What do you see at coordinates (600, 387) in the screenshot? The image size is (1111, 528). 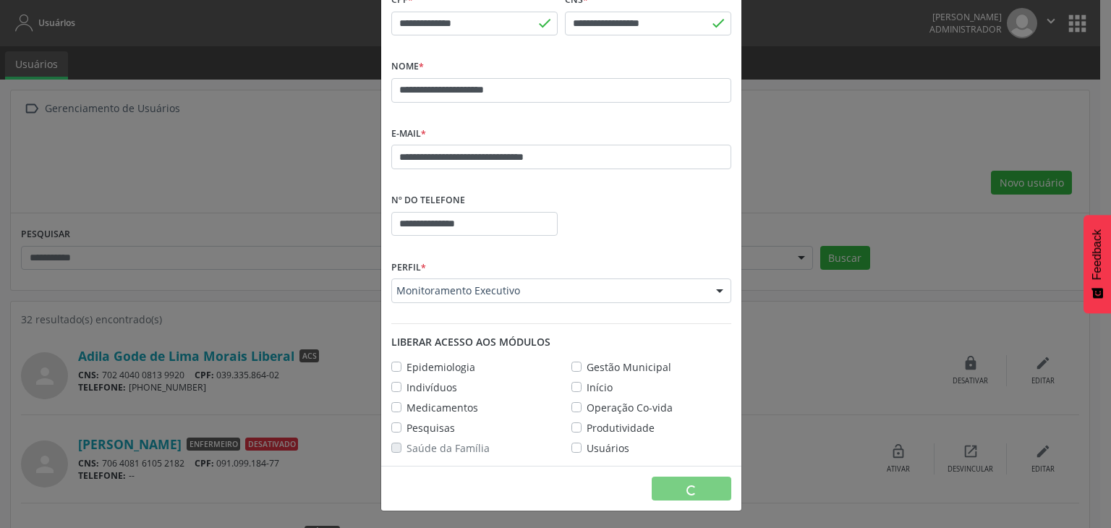 I see `label: Início` at bounding box center [600, 387].